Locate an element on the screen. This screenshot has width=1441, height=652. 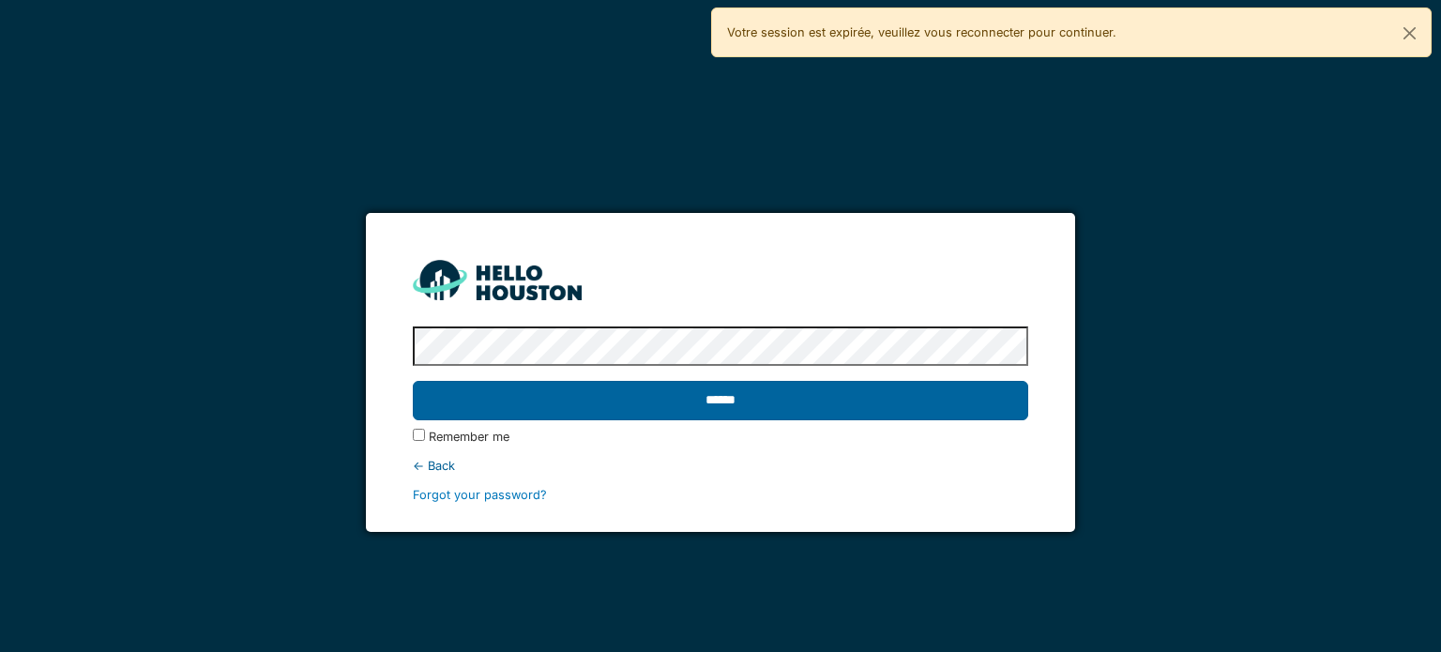
a: Forgot your password? is located at coordinates (479, 494).